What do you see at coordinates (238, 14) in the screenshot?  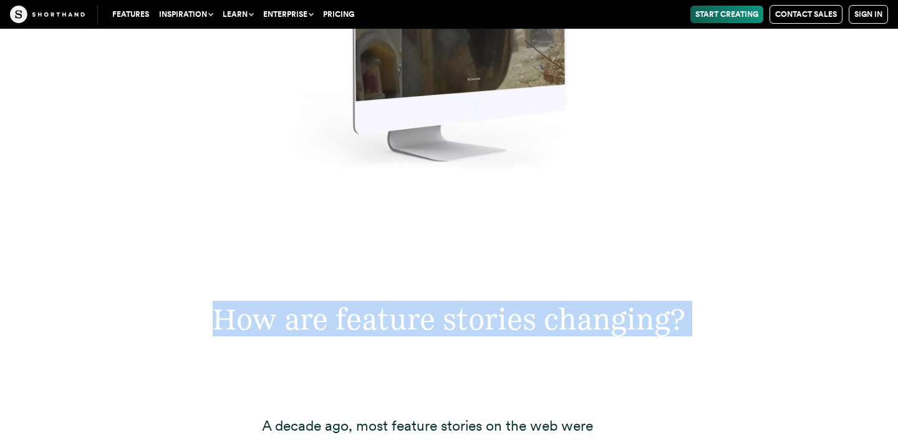 I see `button: Learn` at bounding box center [238, 14].